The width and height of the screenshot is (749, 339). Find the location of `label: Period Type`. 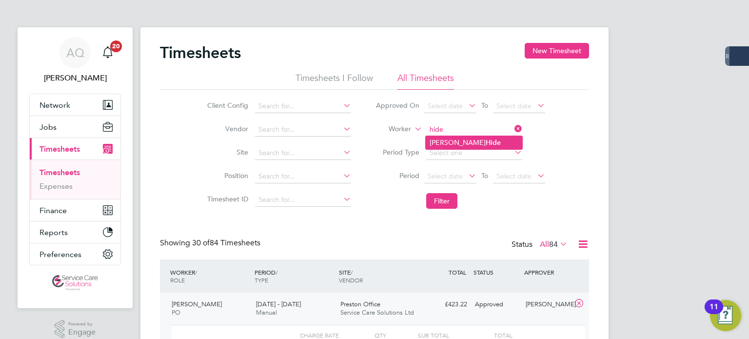

label: Period Type is located at coordinates (397, 152).